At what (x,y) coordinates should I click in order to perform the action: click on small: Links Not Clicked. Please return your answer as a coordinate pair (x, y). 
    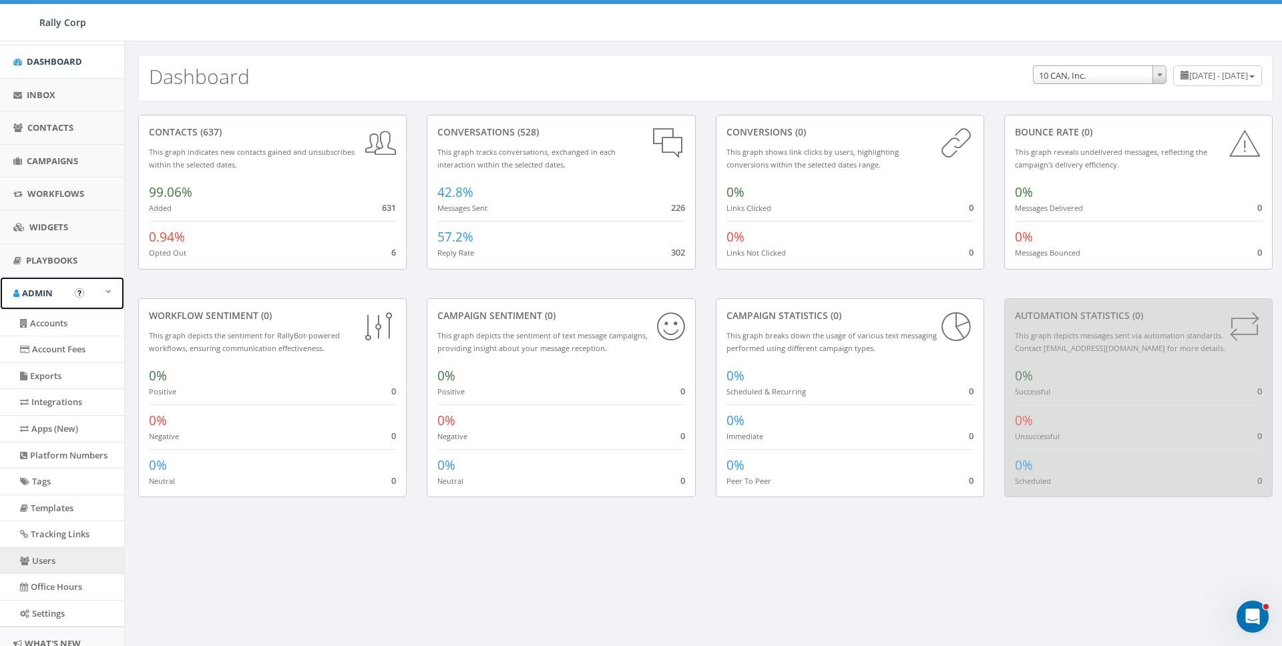
    Looking at the image, I should click on (756, 252).